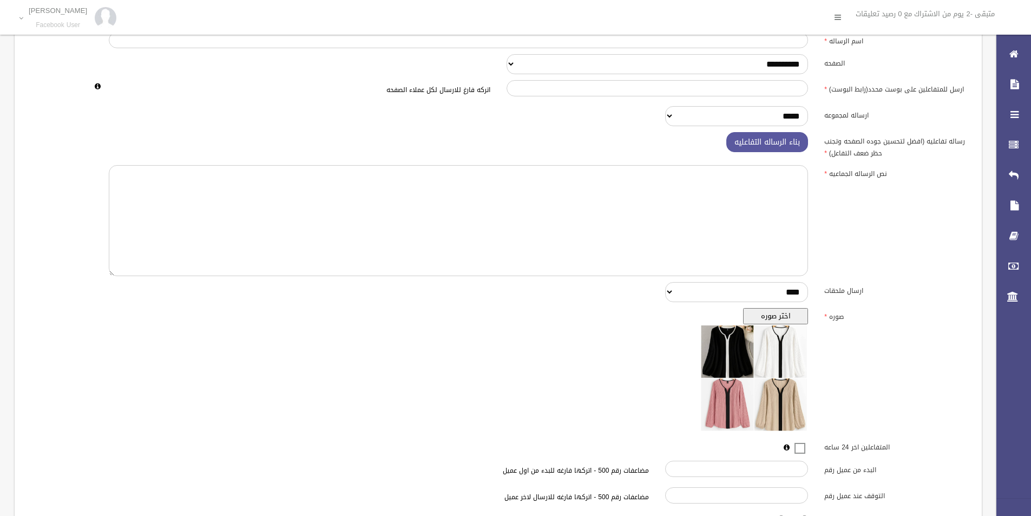 The image size is (1031, 516). Describe the element at coordinates (106, 18) in the screenshot. I see `img: 84628273_176159830277856_972693363922829312_n.jpg` at that location.